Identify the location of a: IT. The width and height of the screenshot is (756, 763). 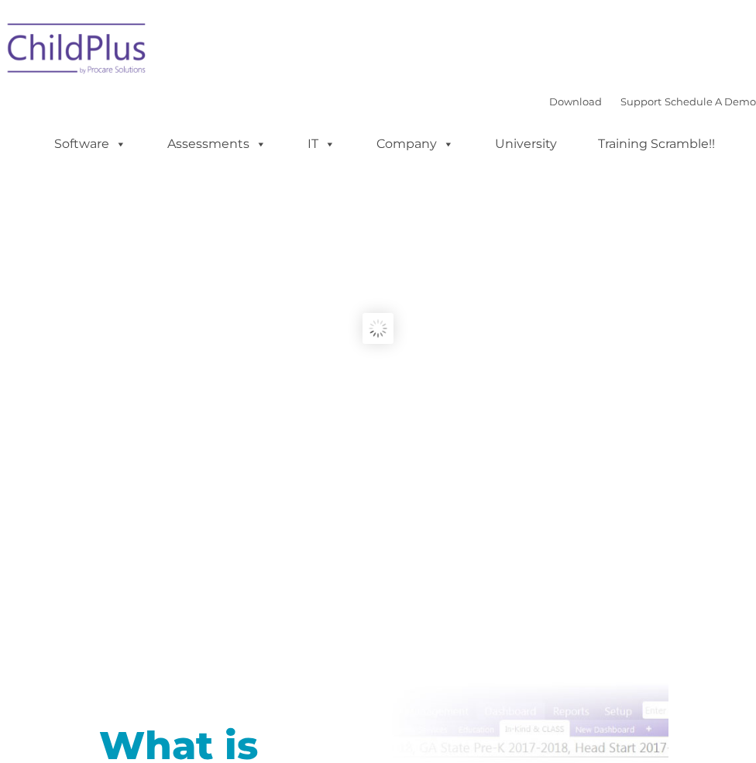
(322, 144).